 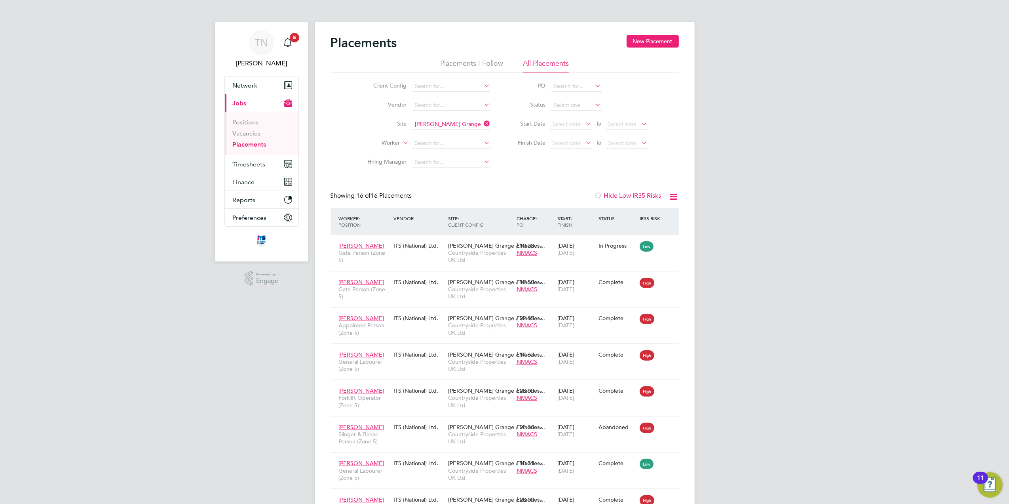 I want to click on div: Vendor, so click(x=419, y=218).